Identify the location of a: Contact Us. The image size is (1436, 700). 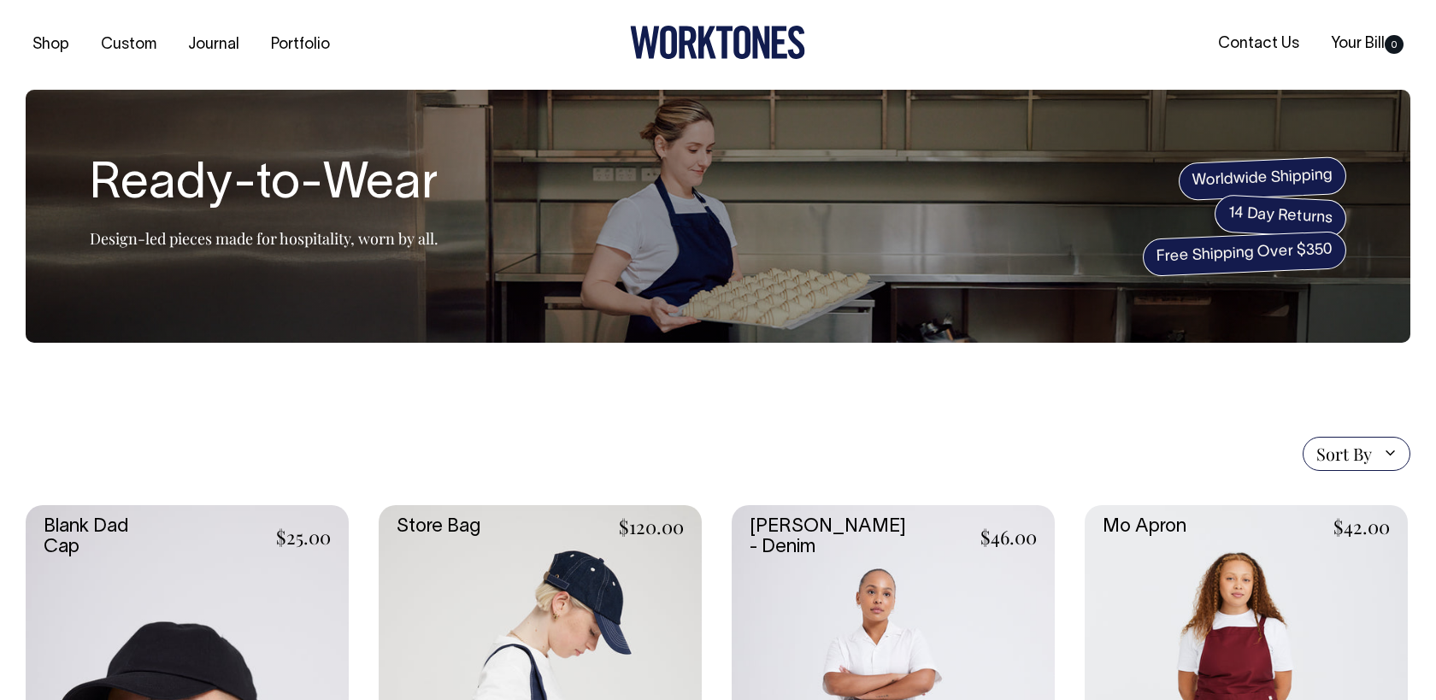
(1258, 44).